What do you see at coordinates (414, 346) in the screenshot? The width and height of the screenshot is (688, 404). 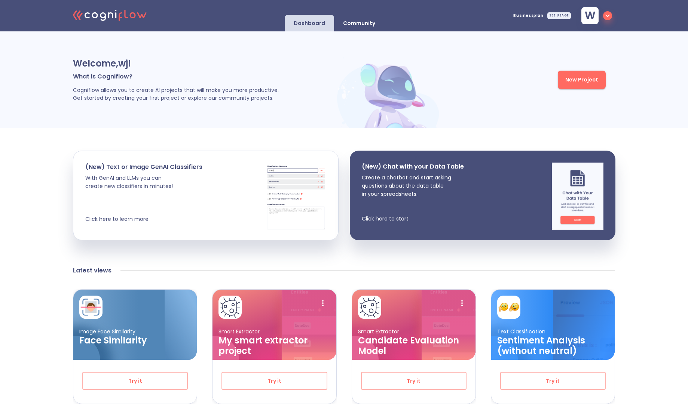 I see `h3: Candidate Evaluation Model` at bounding box center [414, 346].